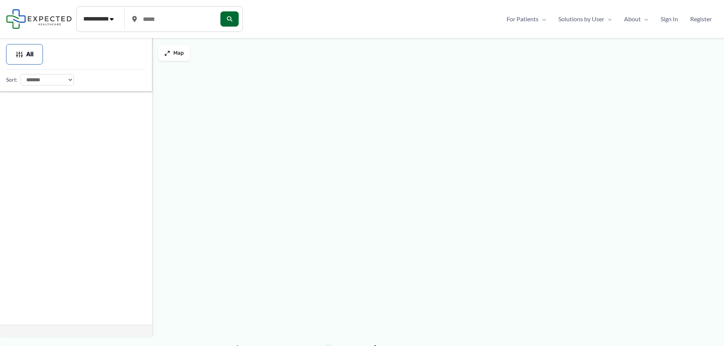  What do you see at coordinates (632, 19) in the screenshot?
I see `span: About` at bounding box center [632, 19].